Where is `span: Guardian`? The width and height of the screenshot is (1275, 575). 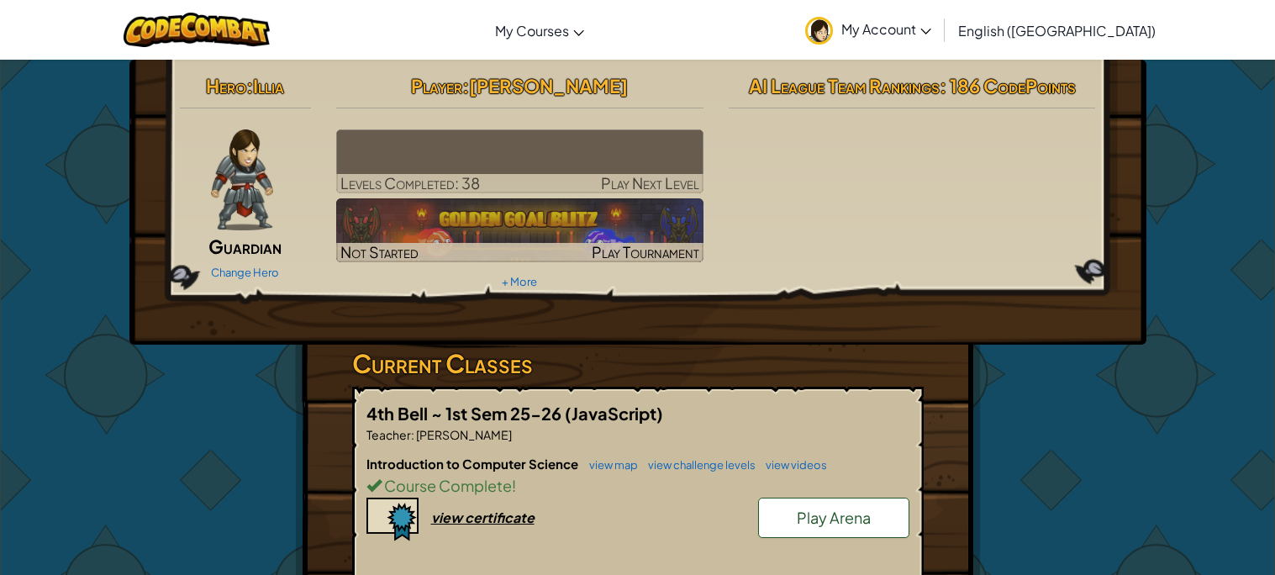
span: Guardian is located at coordinates (245, 246).